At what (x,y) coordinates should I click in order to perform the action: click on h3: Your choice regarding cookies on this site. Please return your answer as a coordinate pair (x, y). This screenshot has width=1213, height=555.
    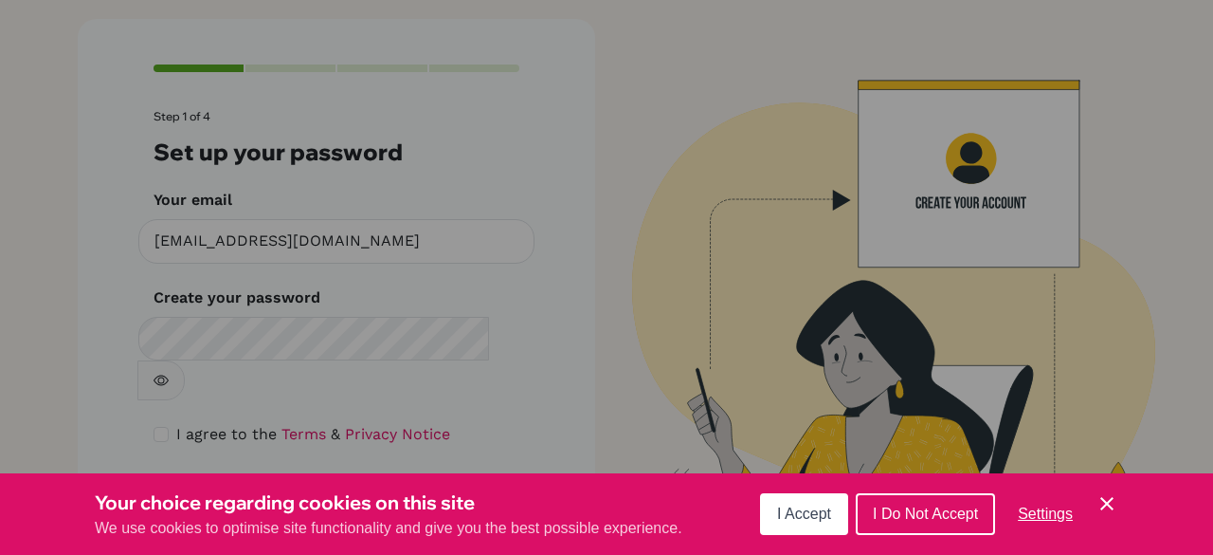
    Looking at the image, I should click on (389, 502).